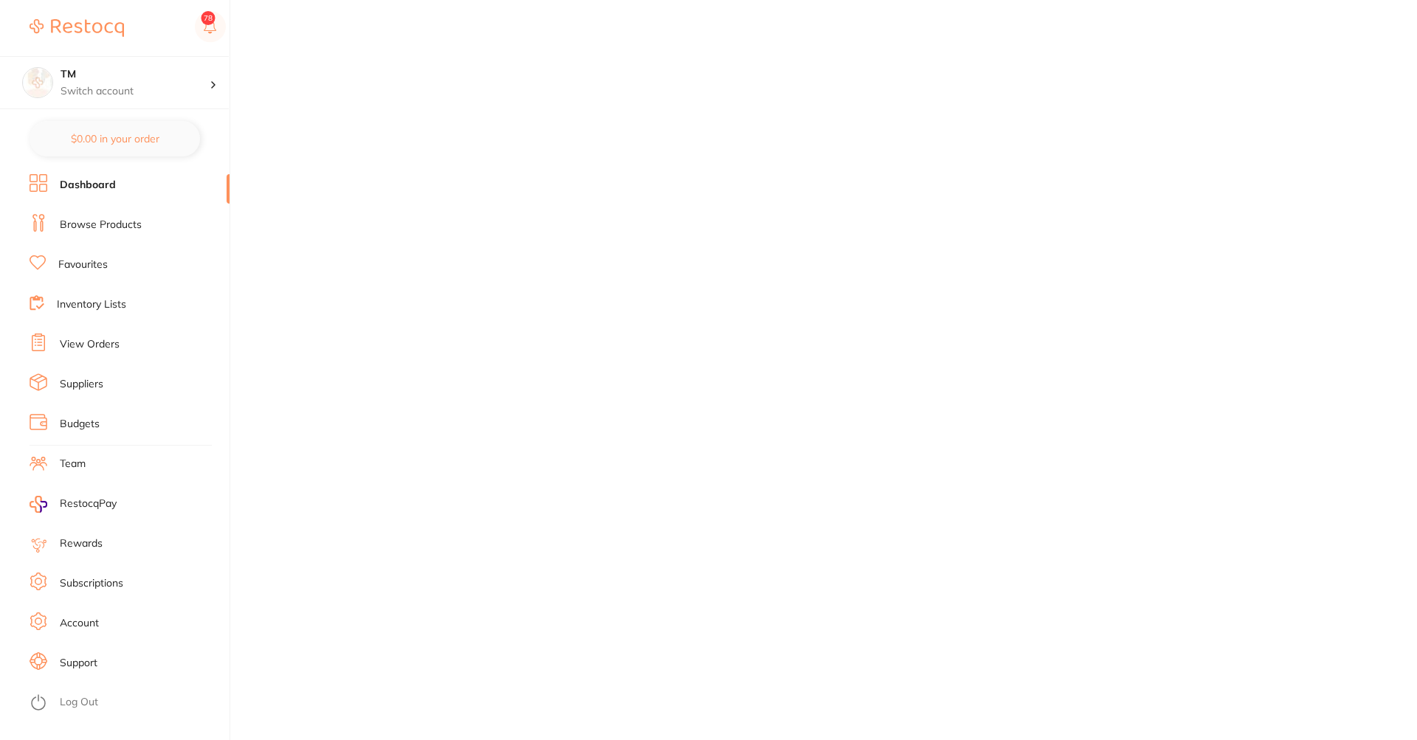  Describe the element at coordinates (77, 28) in the screenshot. I see `a: Restocq Logo` at that location.